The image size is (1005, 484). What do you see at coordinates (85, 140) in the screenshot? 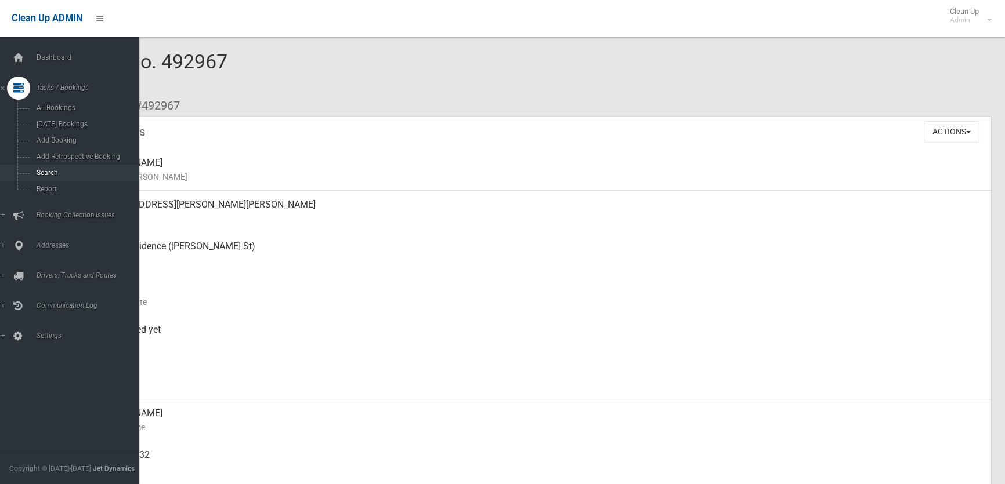
I see `span: Add Booking` at bounding box center [85, 140].